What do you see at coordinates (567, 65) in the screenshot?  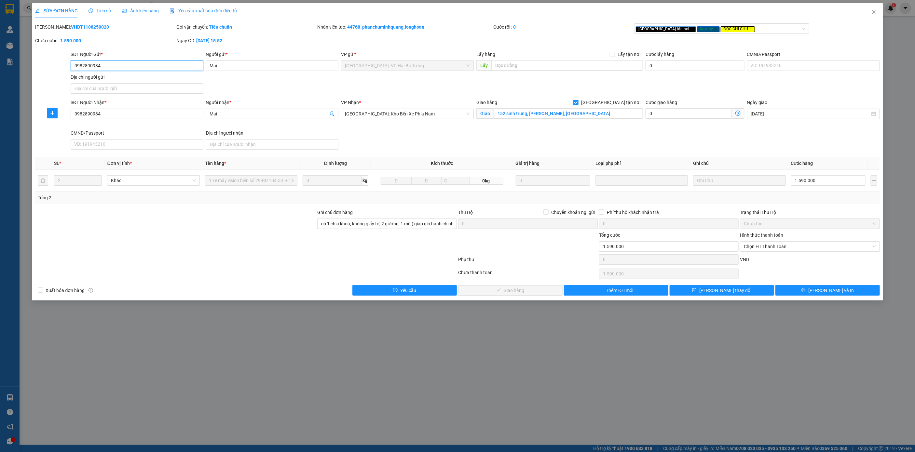 I see `input: Dọc đường` at bounding box center [567, 65].